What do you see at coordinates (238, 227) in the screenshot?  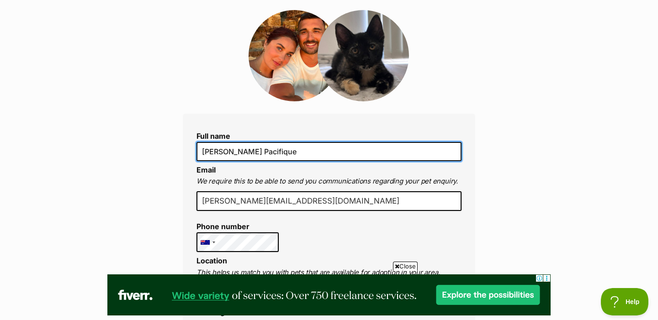 I see `label: Phone number` at bounding box center [238, 227].